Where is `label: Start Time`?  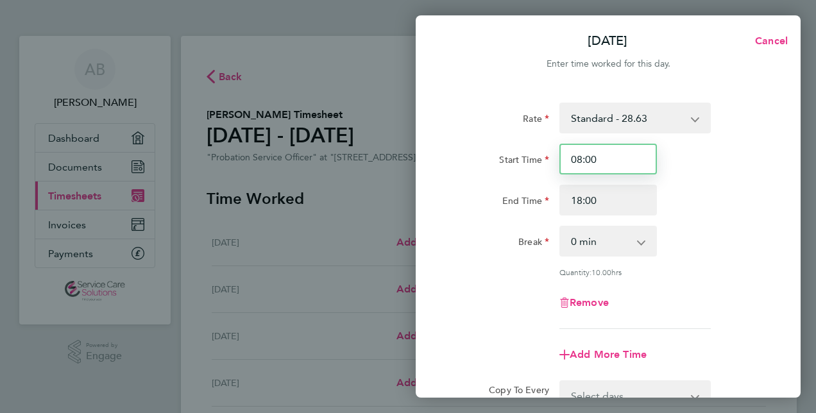 label: Start Time is located at coordinates (524, 162).